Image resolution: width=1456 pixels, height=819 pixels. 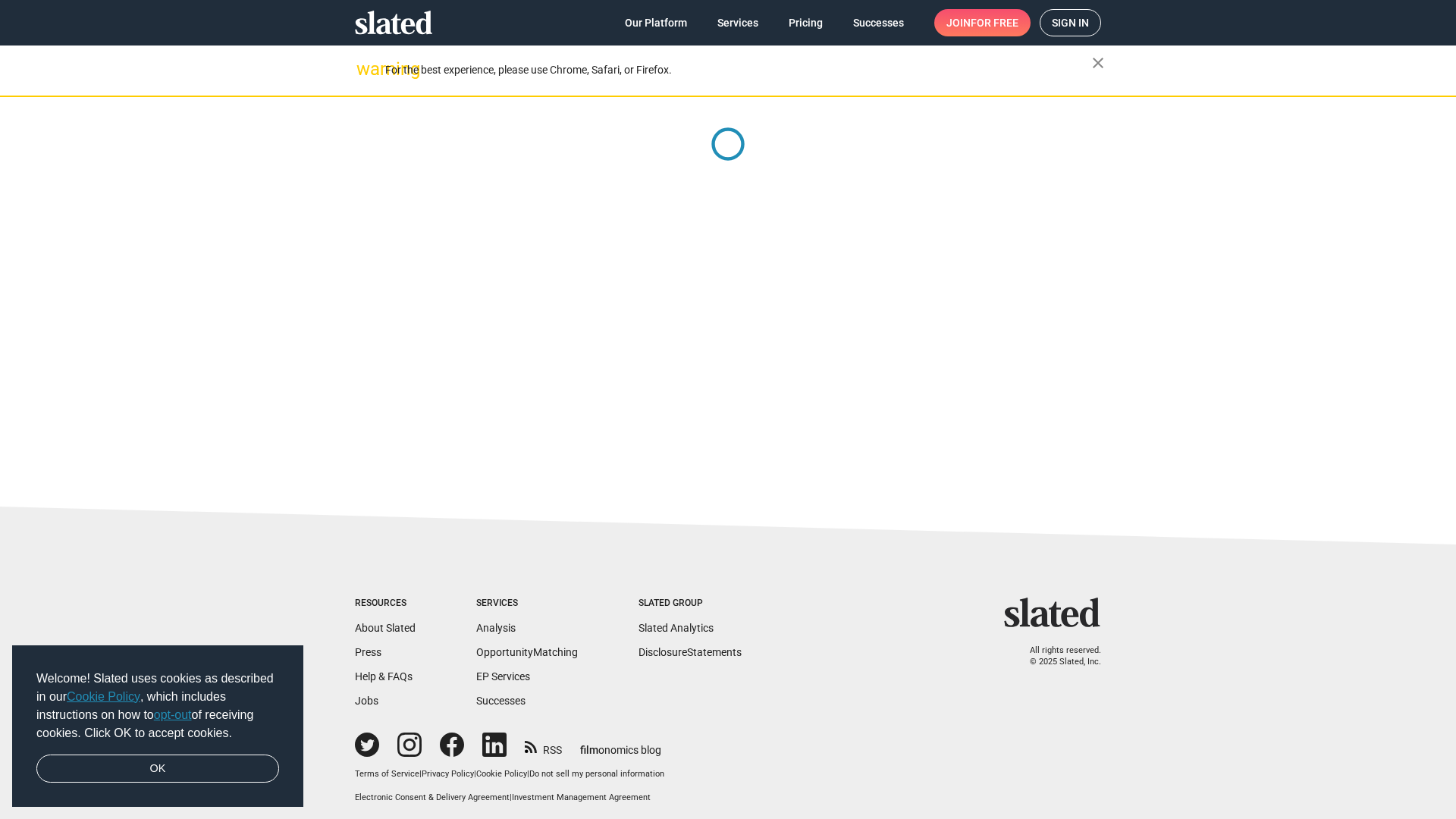 I want to click on button: Do not sell my personal information, so click(x=596, y=775).